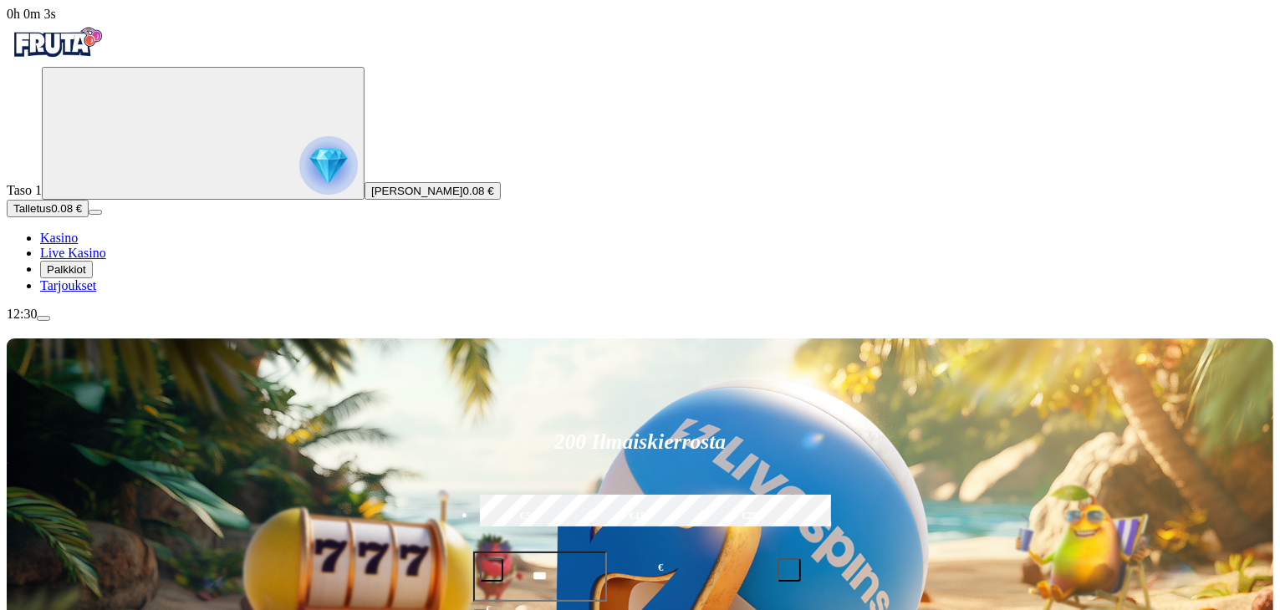 This screenshot has width=1280, height=610. What do you see at coordinates (68, 285) in the screenshot?
I see `a: Tarjoukset` at bounding box center [68, 285].